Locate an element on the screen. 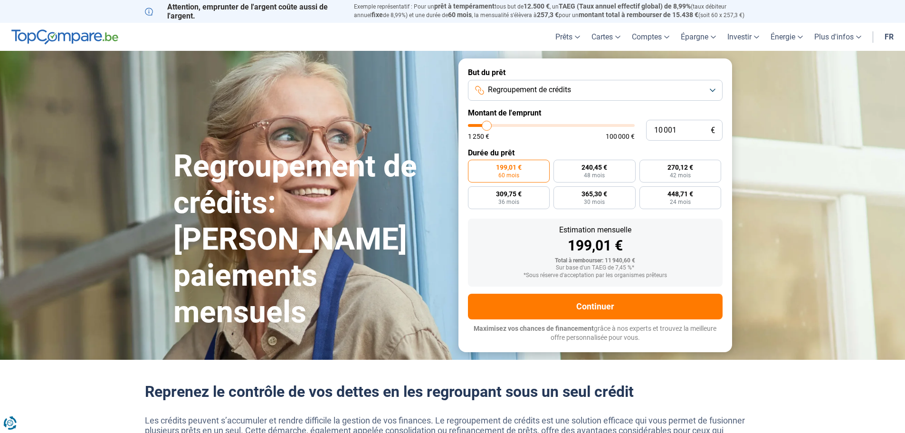  span: prêt à tempérament is located at coordinates (464, 6).